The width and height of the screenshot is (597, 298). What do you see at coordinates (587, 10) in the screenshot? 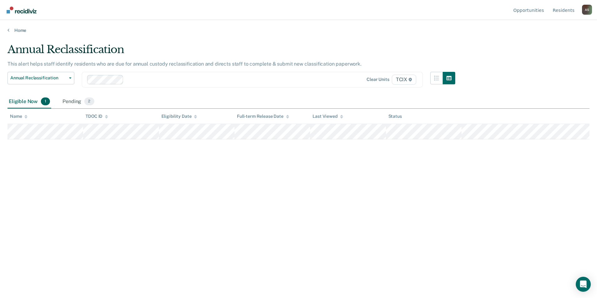
I see `div: A S` at bounding box center [587, 10].